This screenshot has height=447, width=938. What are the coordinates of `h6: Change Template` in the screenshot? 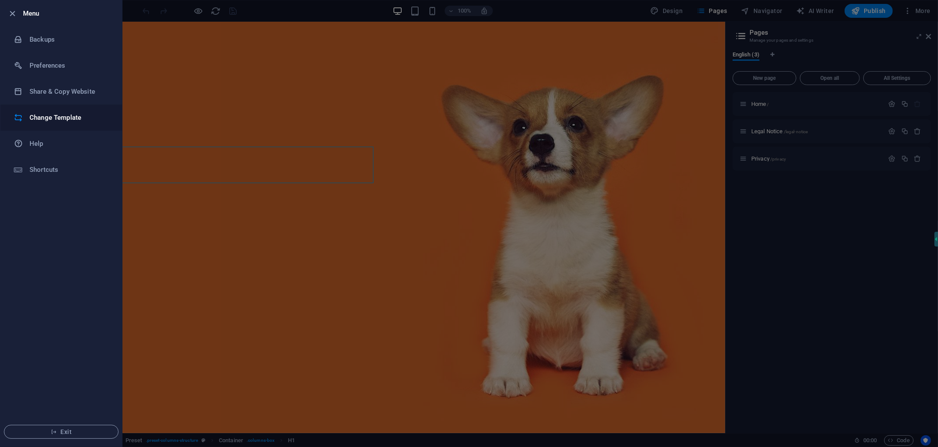 It's located at (69, 118).